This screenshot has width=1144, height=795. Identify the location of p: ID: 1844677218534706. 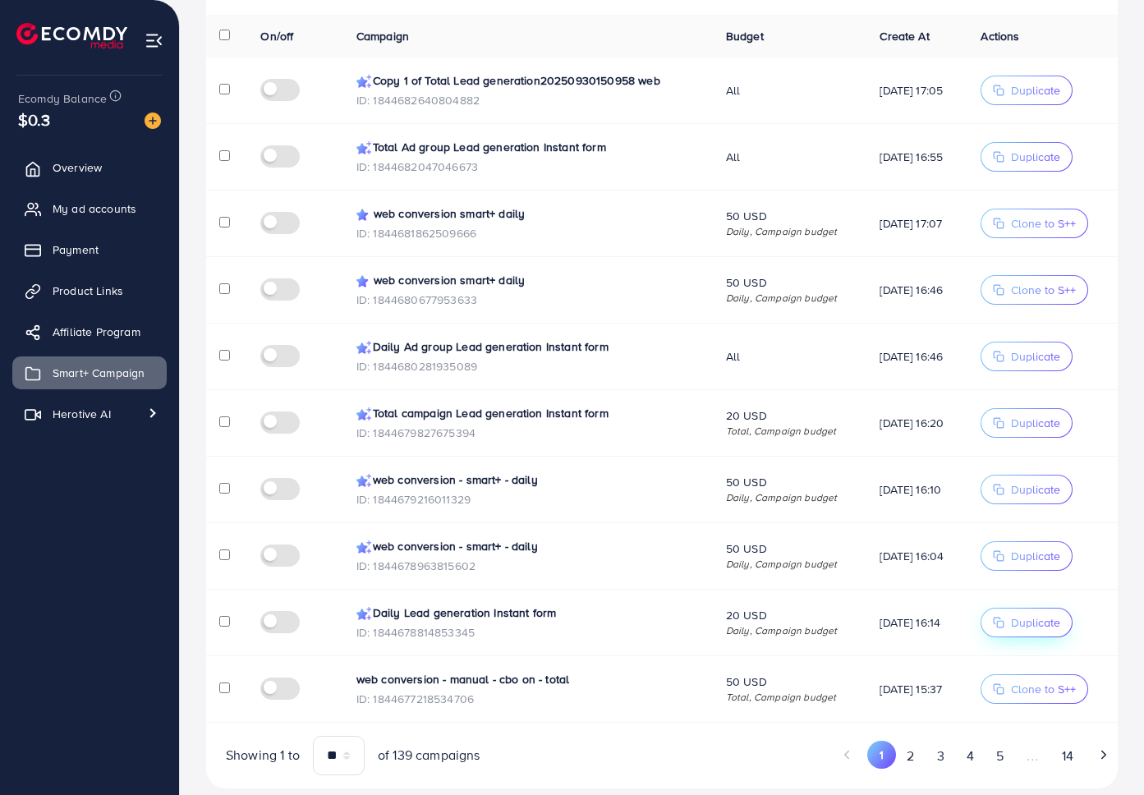
(528, 699).